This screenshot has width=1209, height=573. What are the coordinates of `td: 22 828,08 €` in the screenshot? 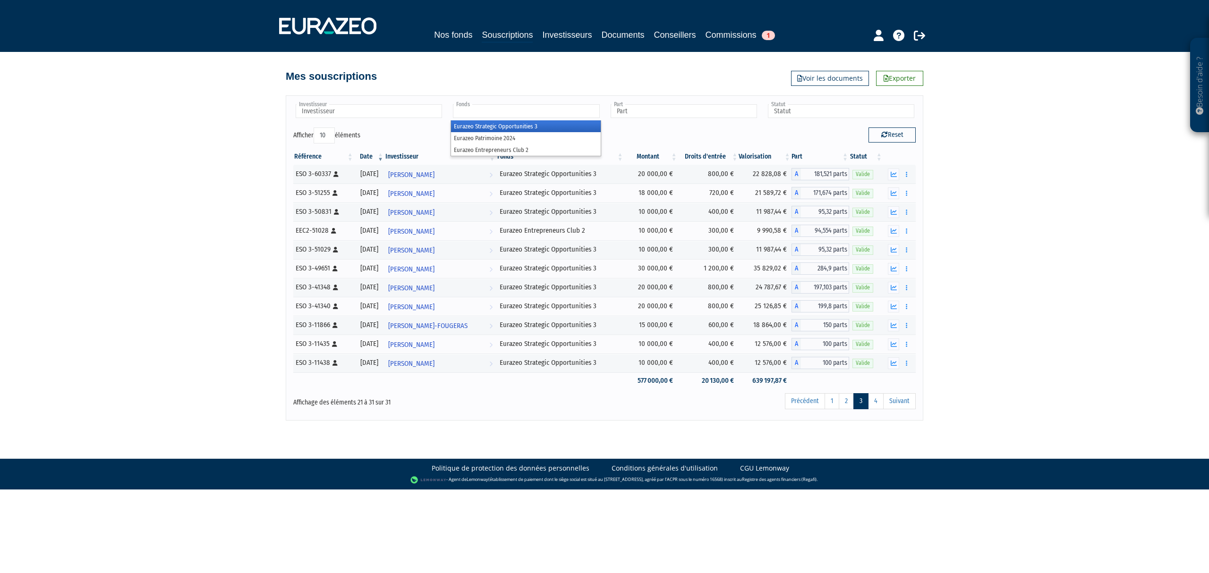 It's located at (765, 174).